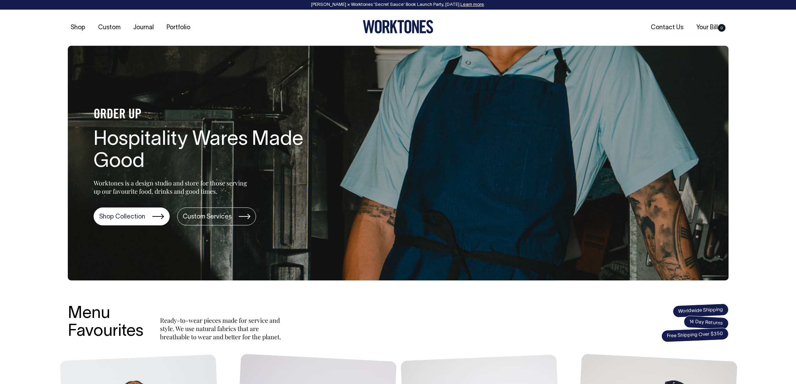  What do you see at coordinates (472, 5) in the screenshot?
I see `a: Learn more` at bounding box center [472, 5].